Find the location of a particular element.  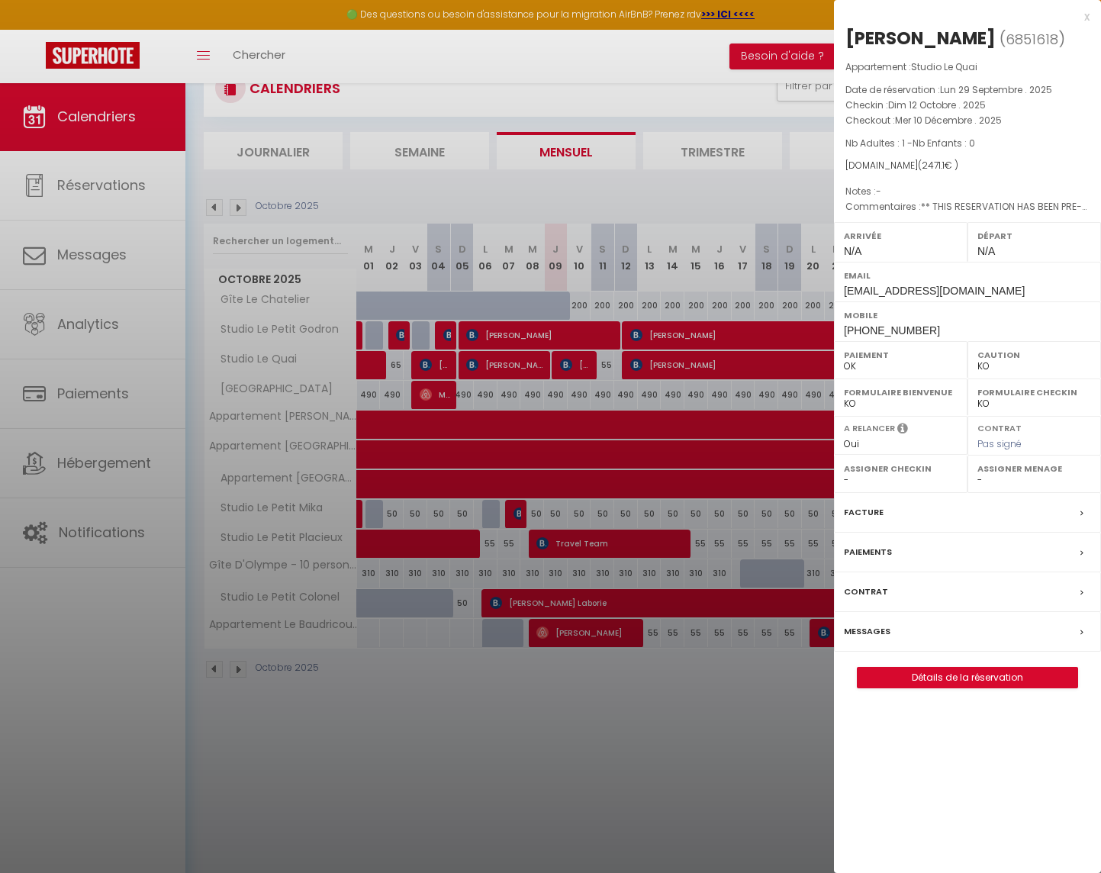

label: Paiements is located at coordinates (867, 552).